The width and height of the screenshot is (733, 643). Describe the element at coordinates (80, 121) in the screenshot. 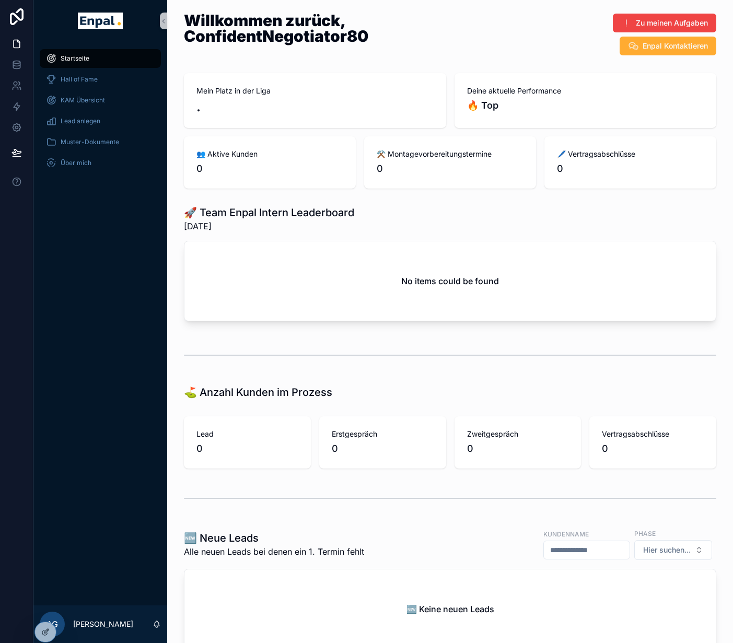

I see `span: Lead anlegen` at that location.